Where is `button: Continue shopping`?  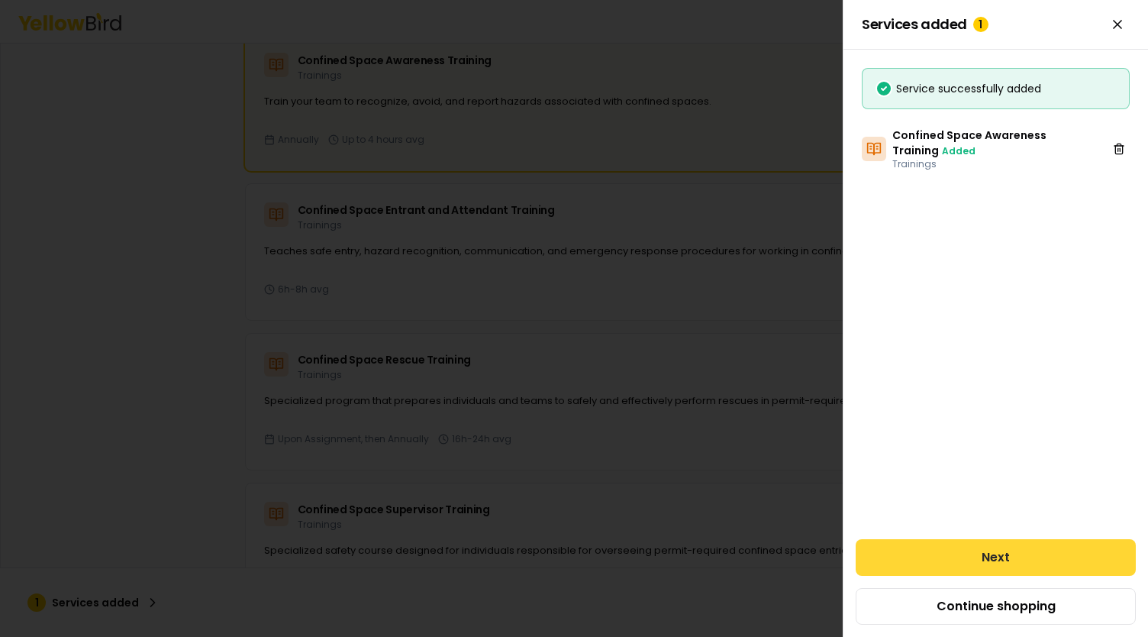 button: Continue shopping is located at coordinates (995, 606).